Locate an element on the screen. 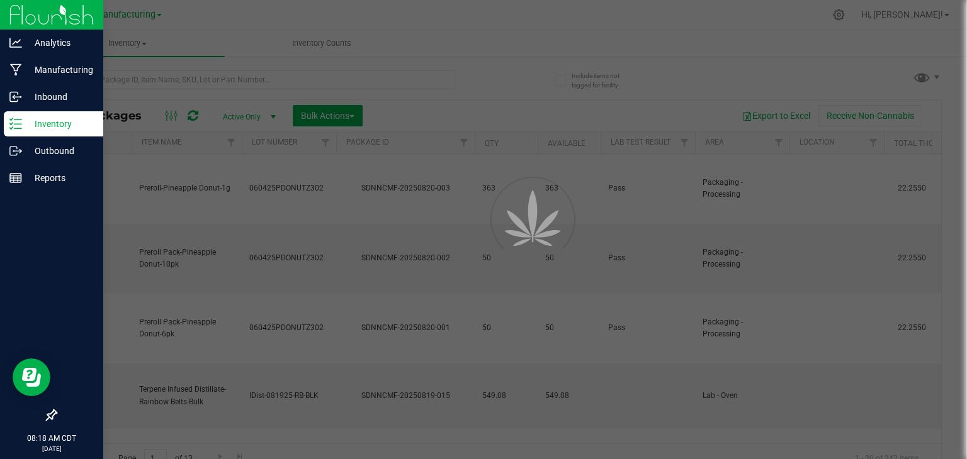 The width and height of the screenshot is (967, 459). p: Reports is located at coordinates (60, 178).